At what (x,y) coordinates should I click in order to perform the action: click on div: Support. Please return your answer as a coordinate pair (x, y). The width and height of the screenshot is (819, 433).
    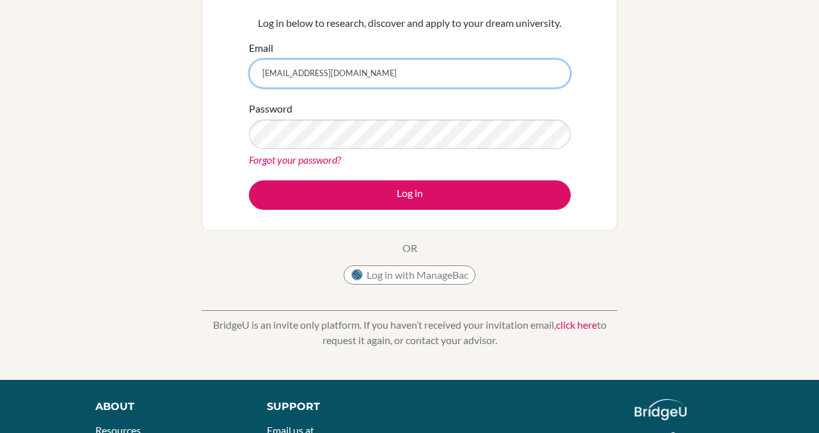
    Looking at the image, I should click on (331, 407).